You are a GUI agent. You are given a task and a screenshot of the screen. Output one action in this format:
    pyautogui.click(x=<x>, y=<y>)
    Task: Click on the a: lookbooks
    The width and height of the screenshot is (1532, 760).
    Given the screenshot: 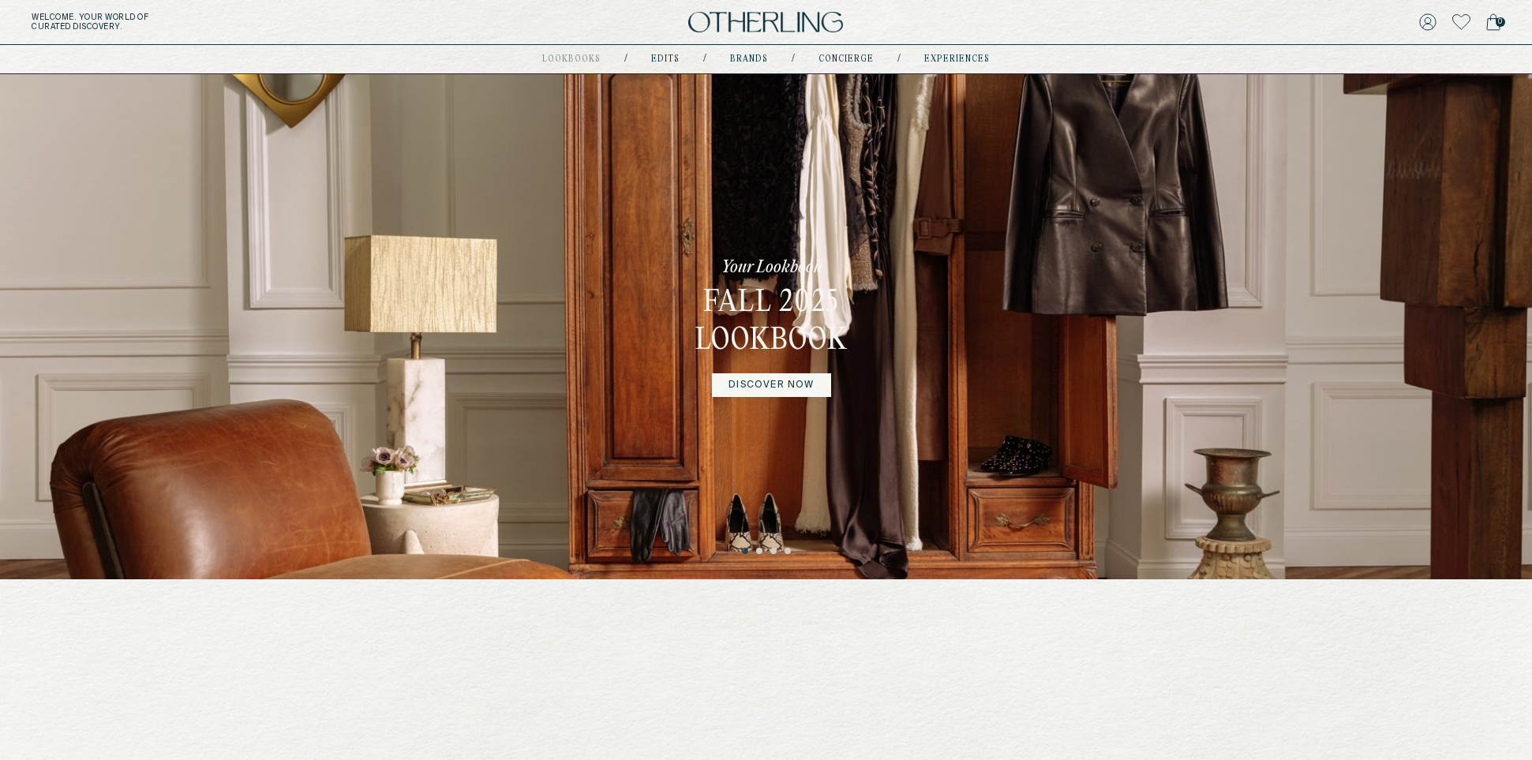 What is the action you would take?
    pyautogui.click(x=571, y=59)
    